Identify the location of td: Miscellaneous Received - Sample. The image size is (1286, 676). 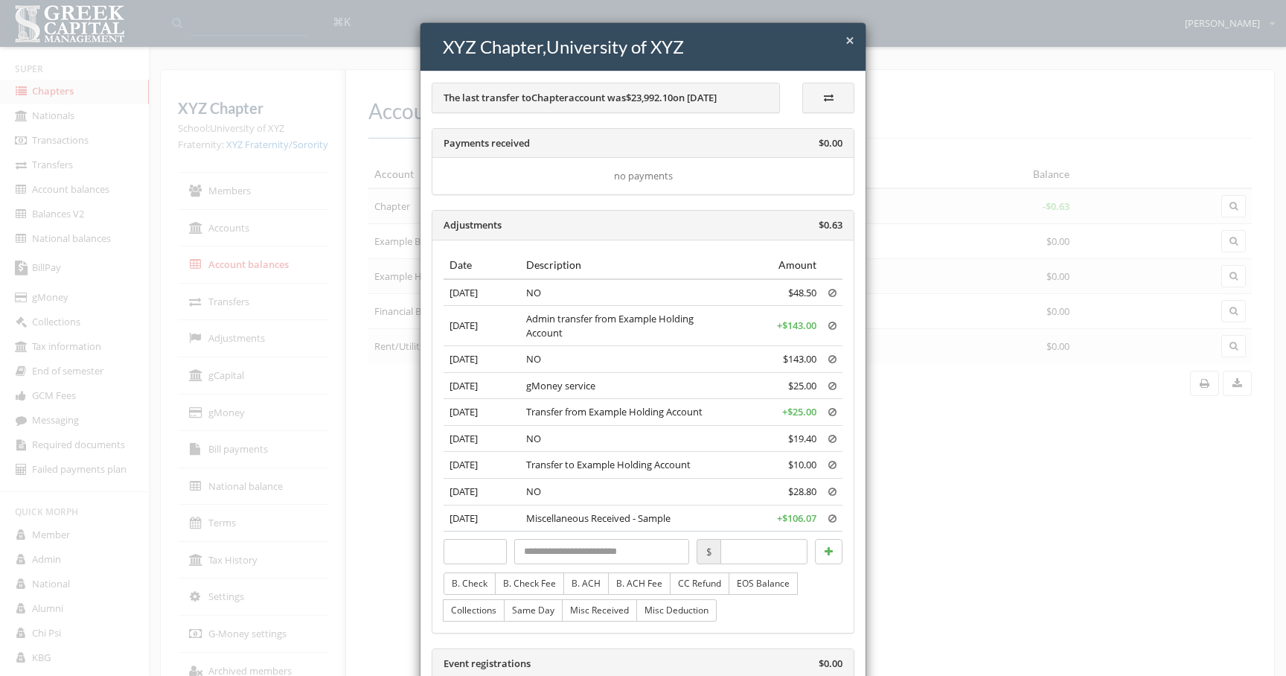
(624, 517).